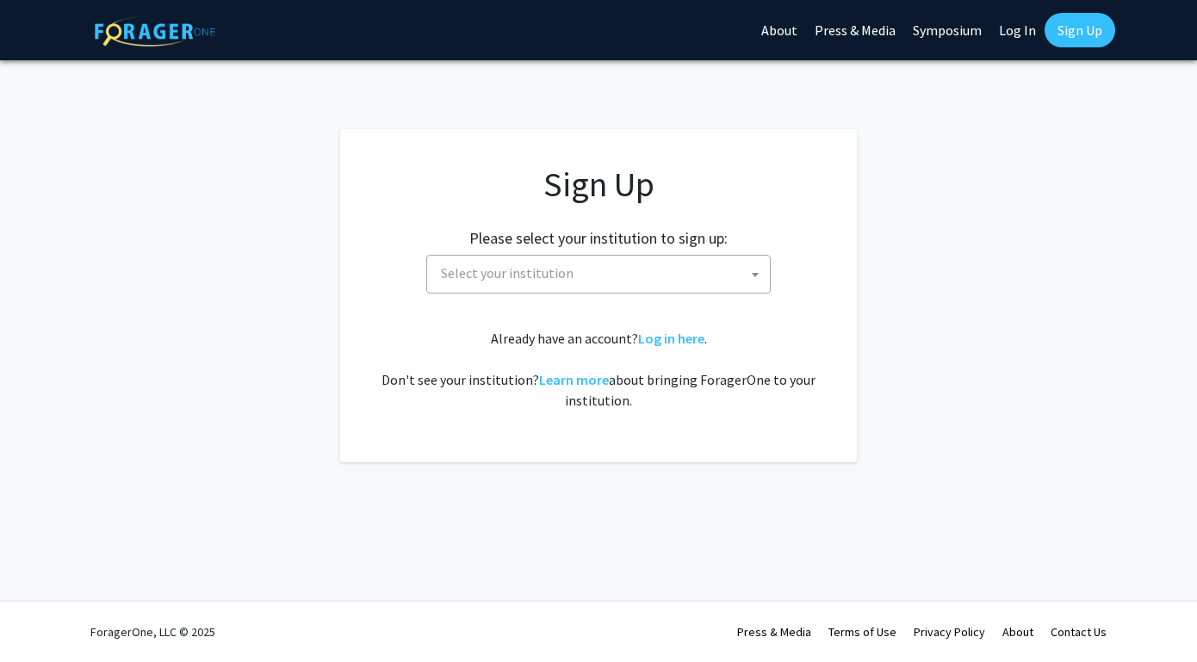 This screenshot has width=1197, height=662. Describe the element at coordinates (155, 31) in the screenshot. I see `img: ForagerOne Logo` at that location.